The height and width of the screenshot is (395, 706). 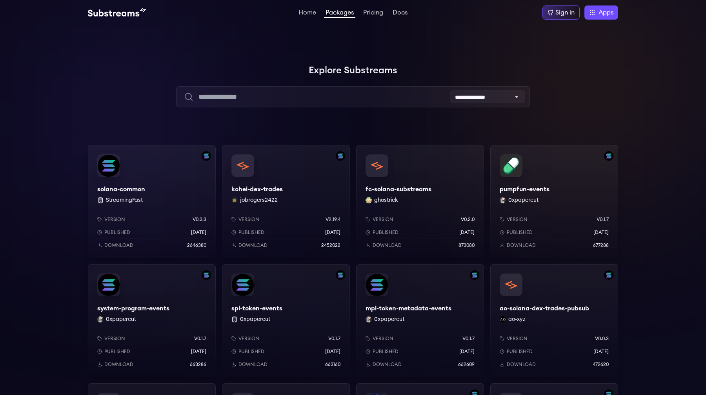 I want to click on p: 663286, so click(x=198, y=365).